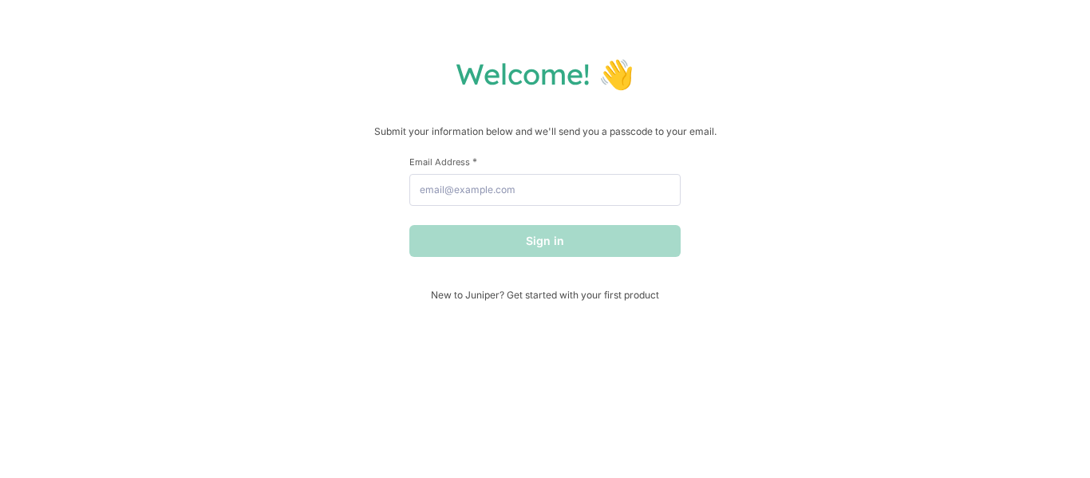 The width and height of the screenshot is (1090, 478). What do you see at coordinates (545, 190) in the screenshot?
I see `input: email@example.com` at bounding box center [545, 190].